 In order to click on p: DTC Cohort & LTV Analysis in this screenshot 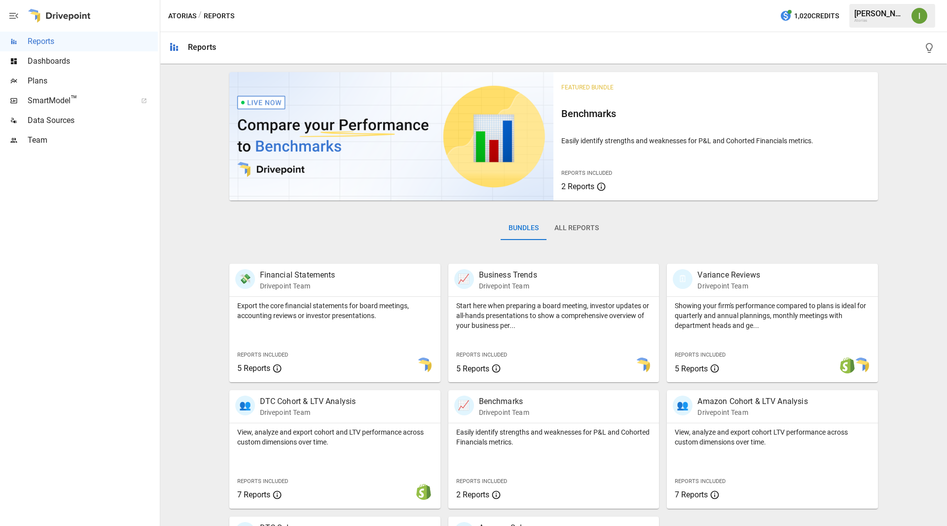, I will do `click(308, 401)`.